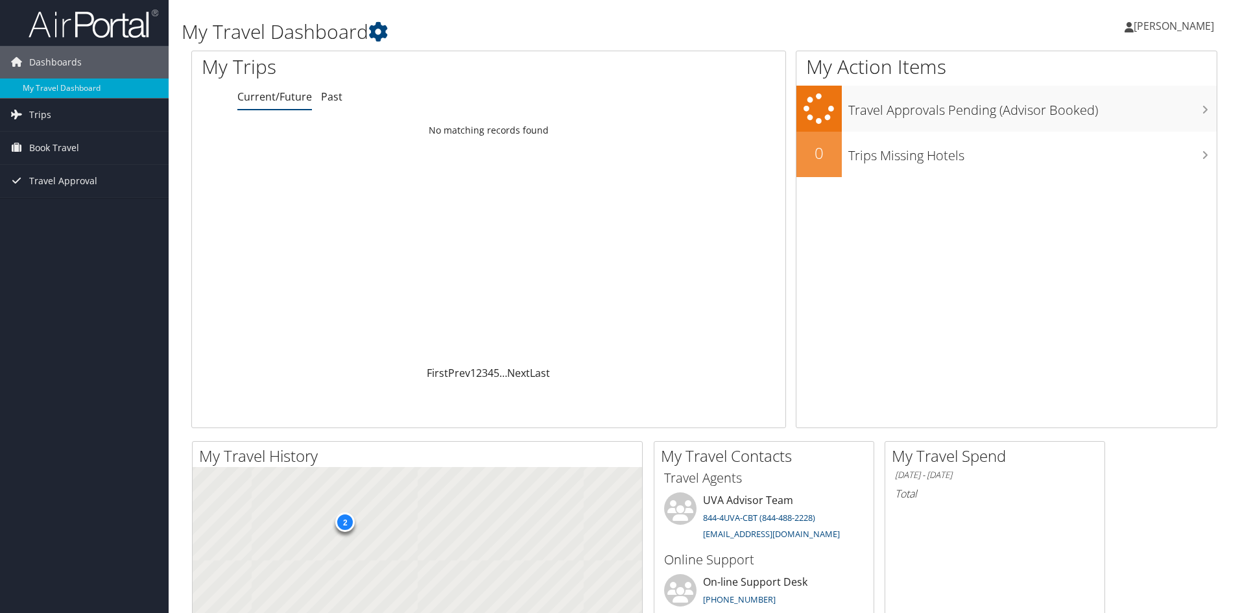  Describe the element at coordinates (437, 373) in the screenshot. I see `a: First` at that location.